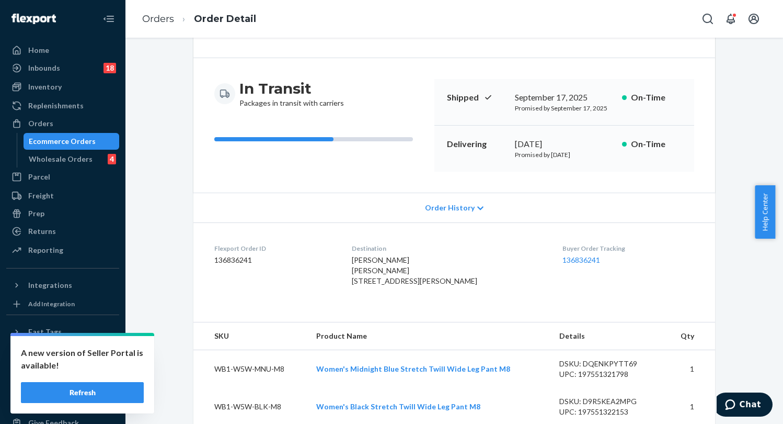 The width and height of the screenshot is (783, 424). I want to click on div: DSKU: DQENKPYTT69, so click(609, 363).